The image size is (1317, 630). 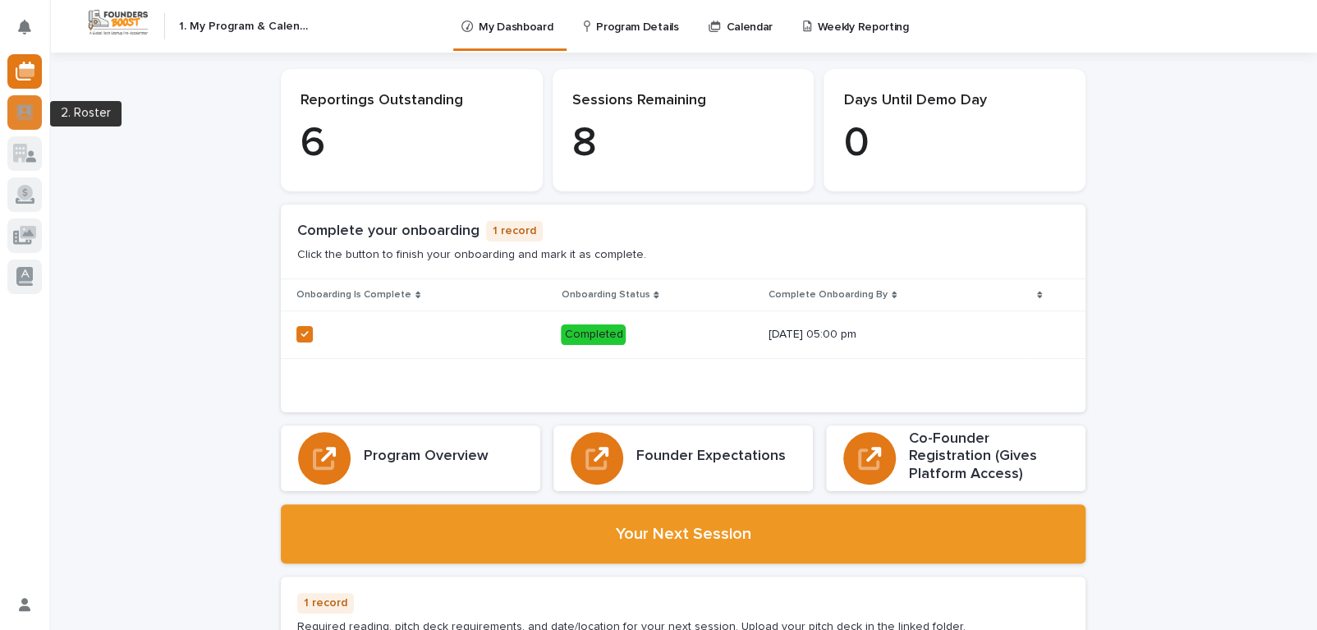 What do you see at coordinates (388, 232) in the screenshot?
I see `h1: Complete your onboarding` at bounding box center [388, 232].